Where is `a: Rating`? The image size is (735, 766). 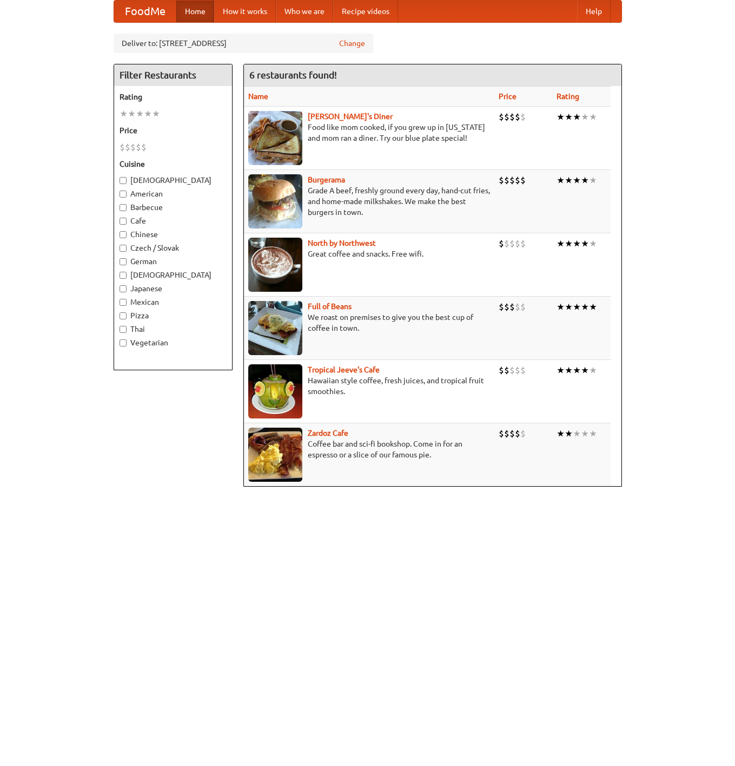
a: Rating is located at coordinates (568, 96).